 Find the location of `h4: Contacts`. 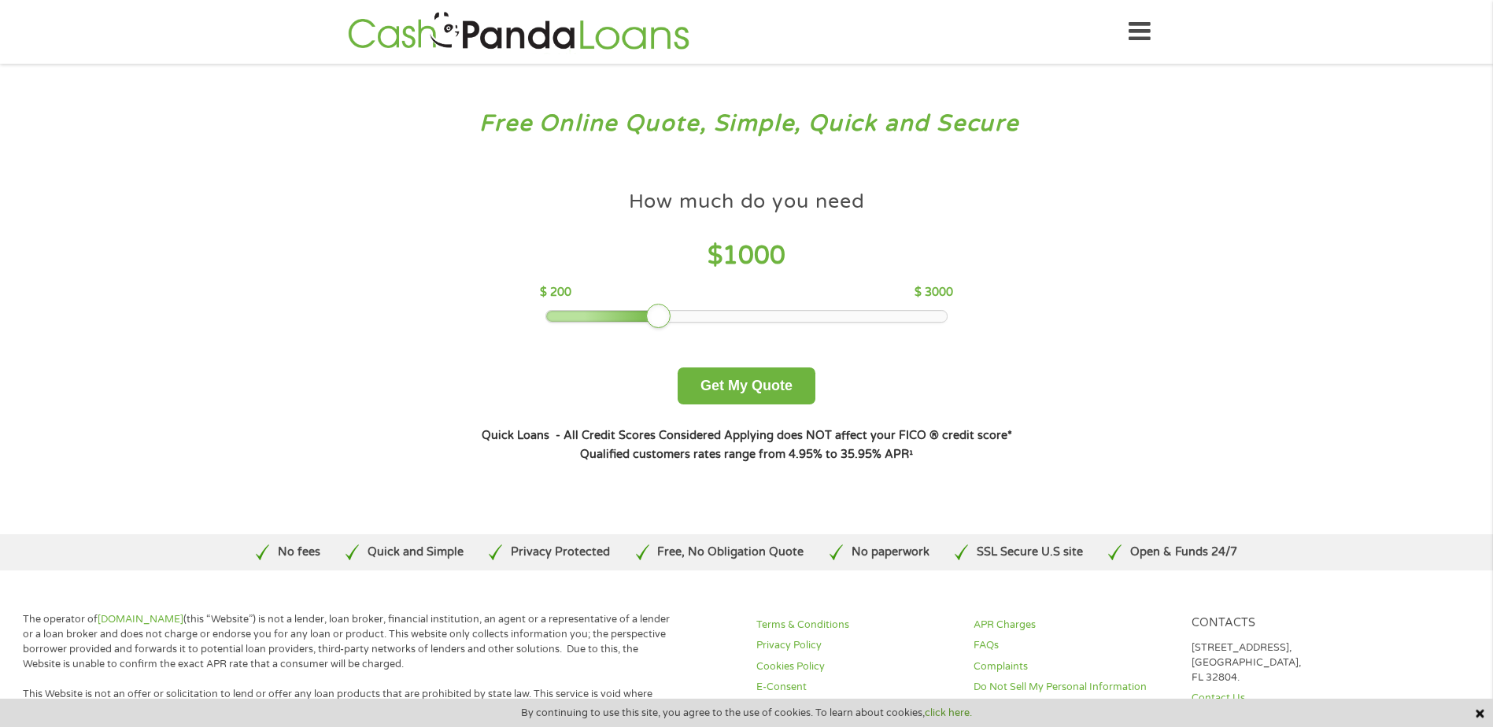

h4: Contacts is located at coordinates (1290, 623).